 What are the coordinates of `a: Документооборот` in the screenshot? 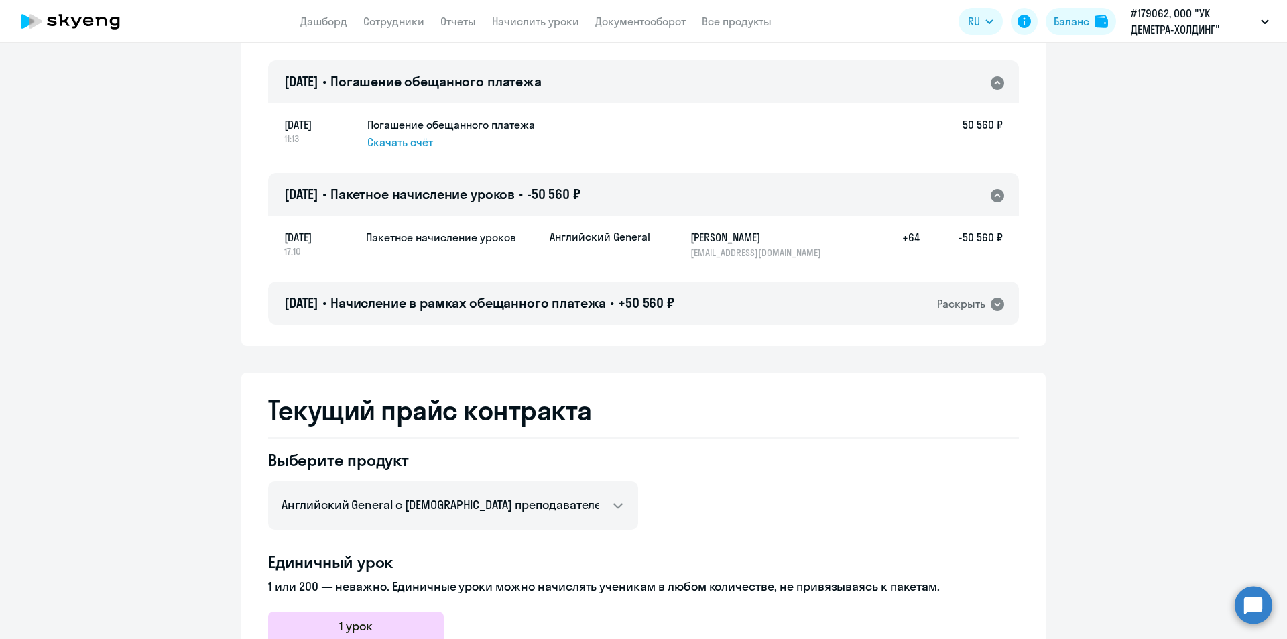 It's located at (640, 21).